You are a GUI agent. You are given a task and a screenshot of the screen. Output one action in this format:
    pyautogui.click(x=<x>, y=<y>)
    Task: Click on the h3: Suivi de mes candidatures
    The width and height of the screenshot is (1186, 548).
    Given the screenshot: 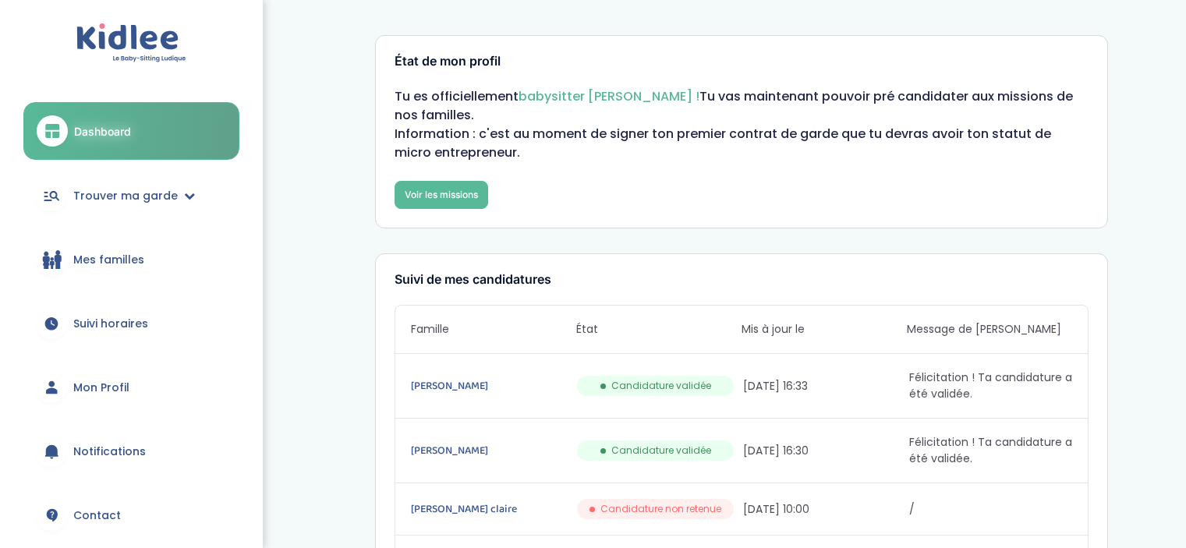 What is the action you would take?
    pyautogui.click(x=742, y=280)
    